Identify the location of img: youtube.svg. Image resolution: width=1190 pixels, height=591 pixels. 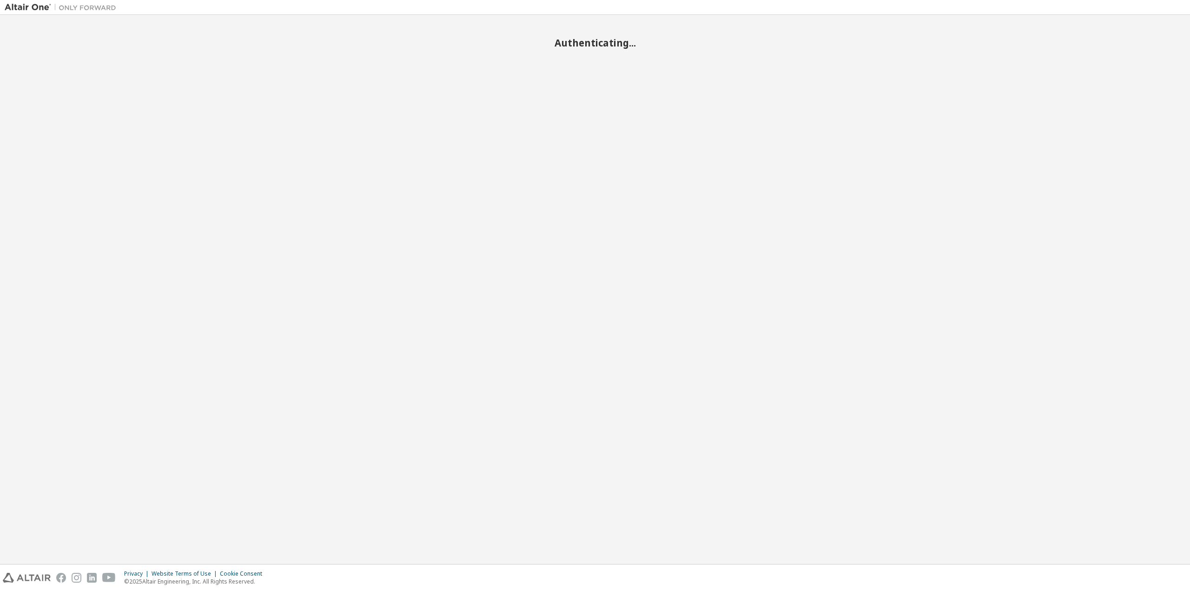
(109, 577).